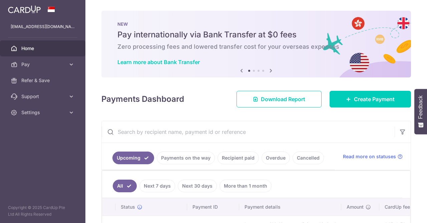 The height and width of the screenshot is (223, 427). Describe the element at coordinates (371, 99) in the screenshot. I see `a: Create Payment` at that location.